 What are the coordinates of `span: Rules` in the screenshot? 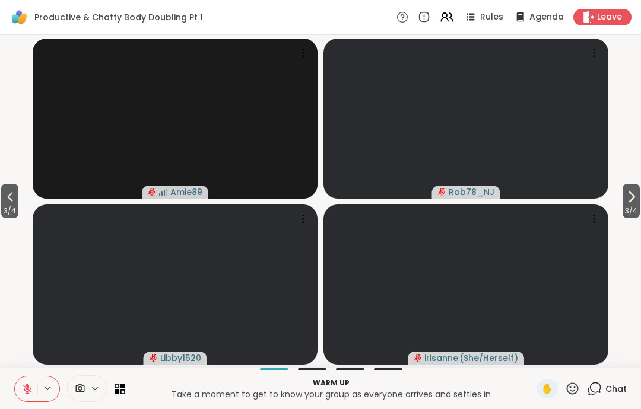 It's located at (491, 17).